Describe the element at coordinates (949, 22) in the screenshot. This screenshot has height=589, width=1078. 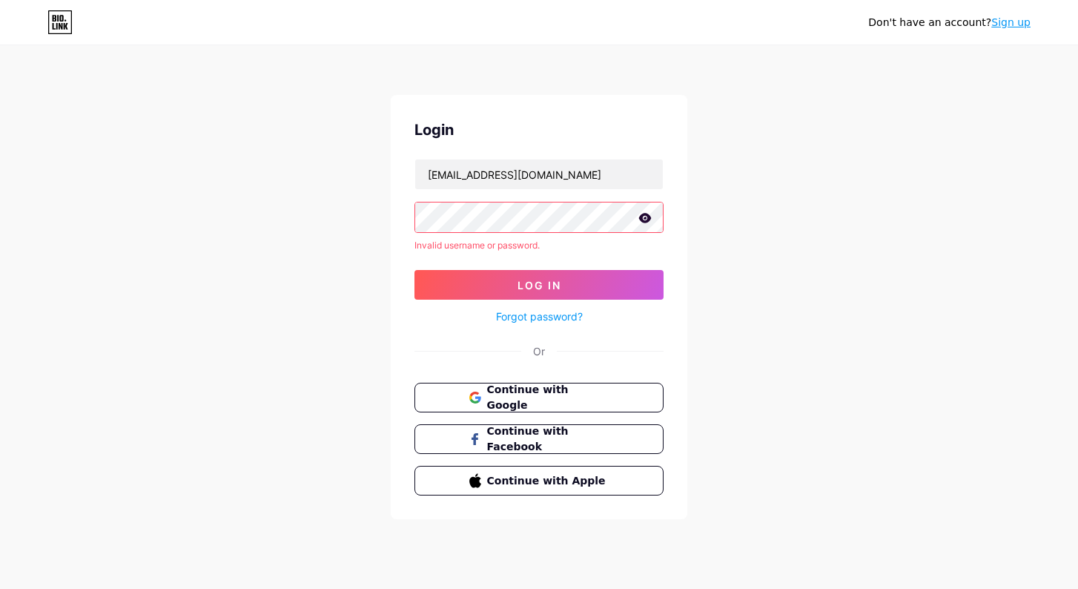
I see `div: Don't have an account?` at that location.